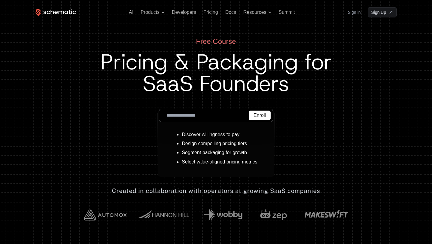  Describe the element at coordinates (216, 41) in the screenshot. I see `div: Free Course` at that location.